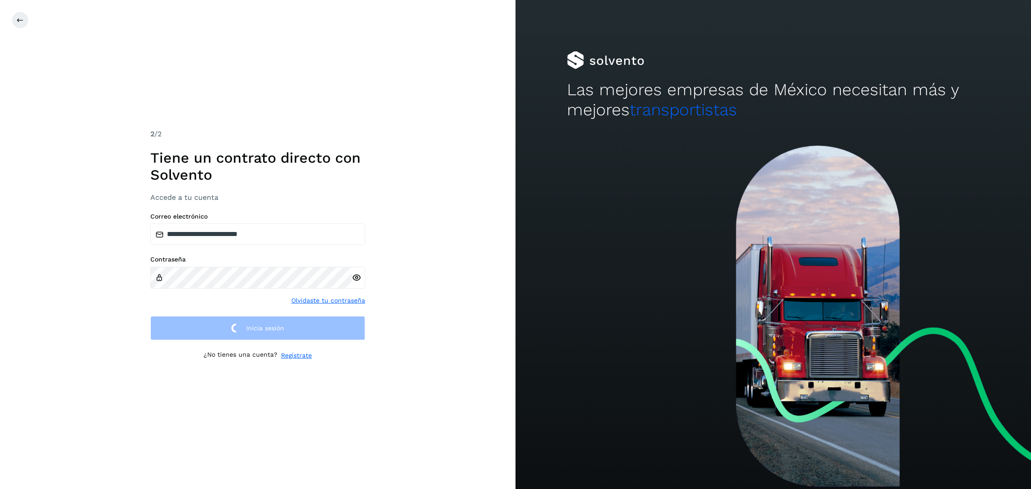 The image size is (1031, 489). I want to click on button: Inicia sesión, so click(258, 328).